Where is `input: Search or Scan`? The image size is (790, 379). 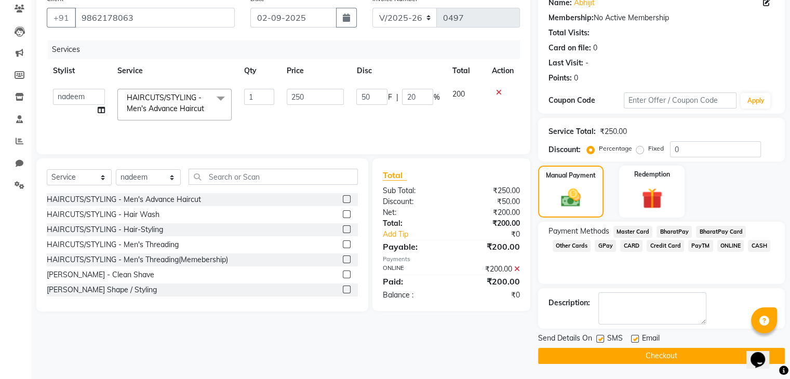 input: Search or Scan is located at coordinates (273, 177).